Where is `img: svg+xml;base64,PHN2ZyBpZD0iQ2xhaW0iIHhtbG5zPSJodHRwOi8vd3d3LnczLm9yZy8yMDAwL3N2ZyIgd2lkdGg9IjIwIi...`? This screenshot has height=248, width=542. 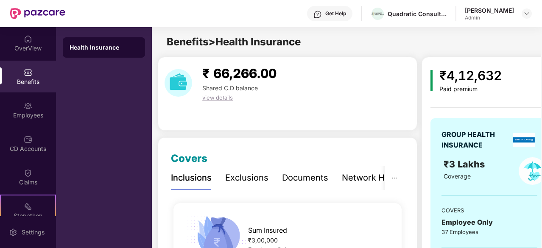
img: svg+xml;base64,PHN2ZyBpZD0iQ2xhaW0iIHhtbG5zPSJodHRwOi8vd3d3LnczLm9yZy8yMDAwL3N2ZyIgd2lkdGg9IjIwIi... is located at coordinates (28, 173).